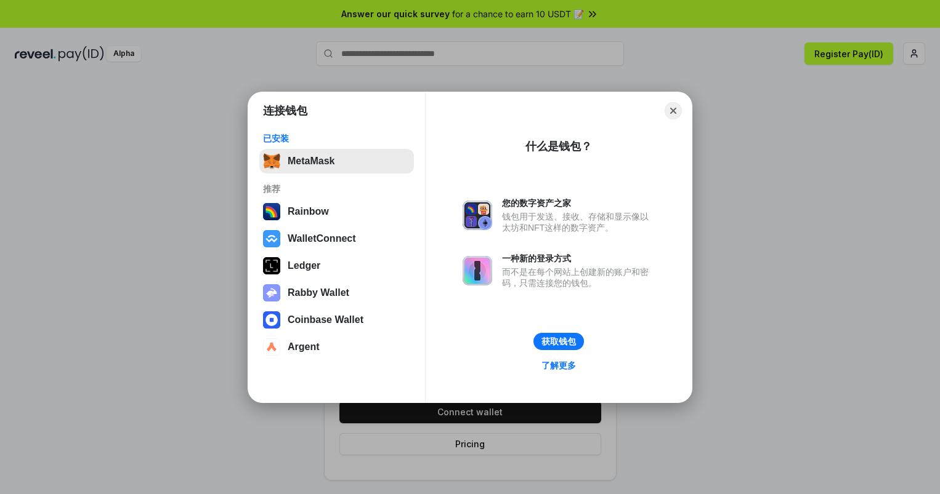 This screenshot has height=494, width=940. What do you see at coordinates (272, 161) in the screenshot?
I see `img: svg+xml,%3Csvg%20fill%3D%22none%22%20height%3D%2233%22%20viewBox%3D%220%200%2035%2033%22%20width%...` at bounding box center [272, 161].